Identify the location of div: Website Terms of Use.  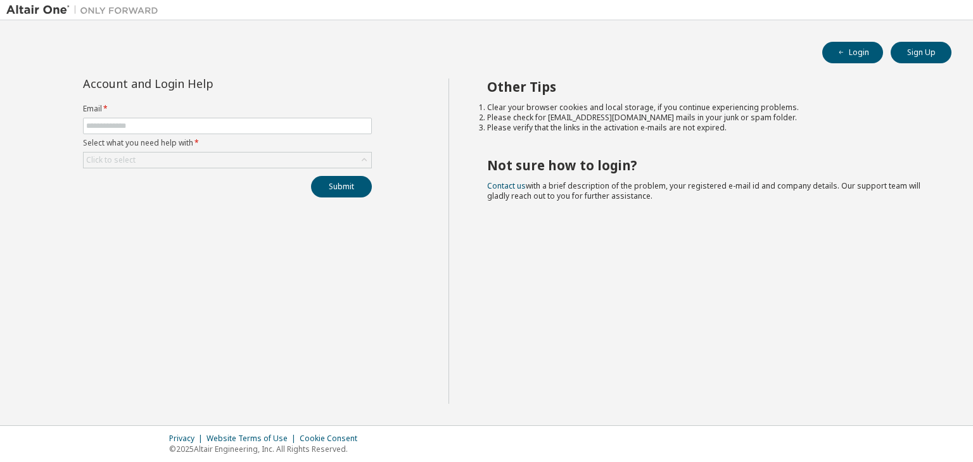
(253, 439).